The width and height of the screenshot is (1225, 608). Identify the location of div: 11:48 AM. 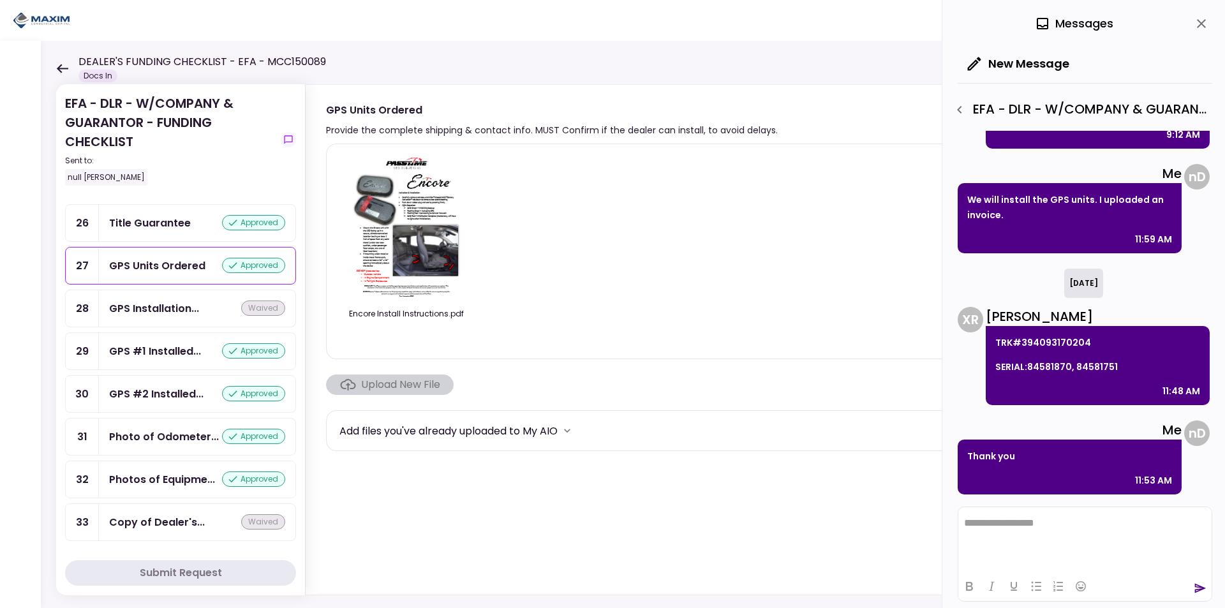
(1181, 391).